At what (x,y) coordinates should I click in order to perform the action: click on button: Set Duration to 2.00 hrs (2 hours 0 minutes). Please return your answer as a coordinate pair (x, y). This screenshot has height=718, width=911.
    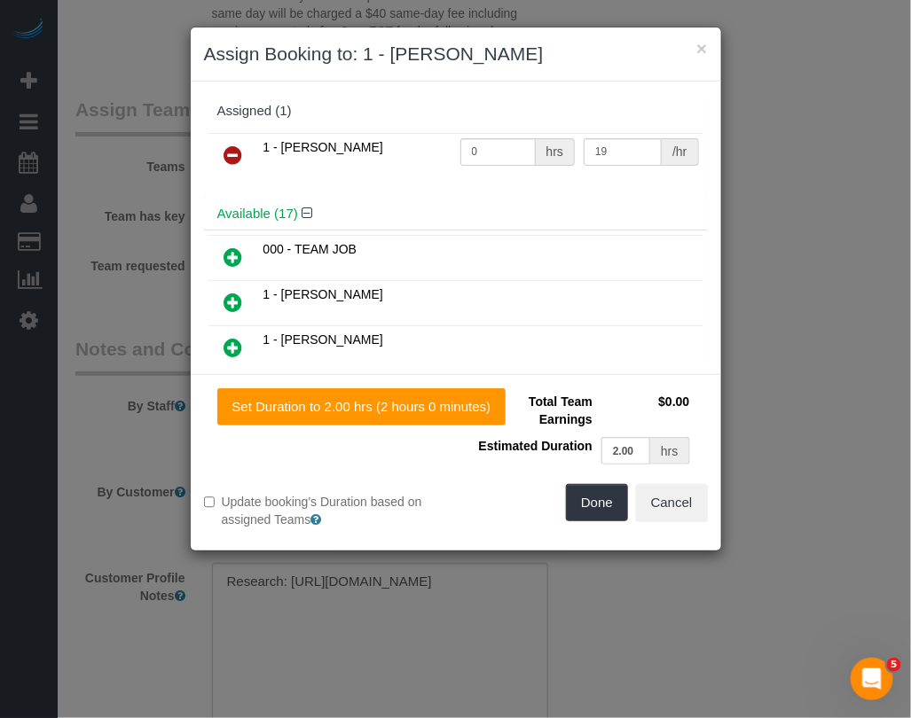
    Looking at the image, I should click on (362, 407).